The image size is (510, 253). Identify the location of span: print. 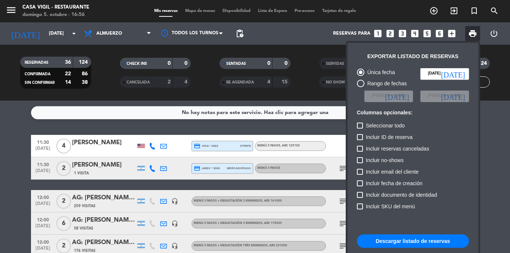
(473, 34).